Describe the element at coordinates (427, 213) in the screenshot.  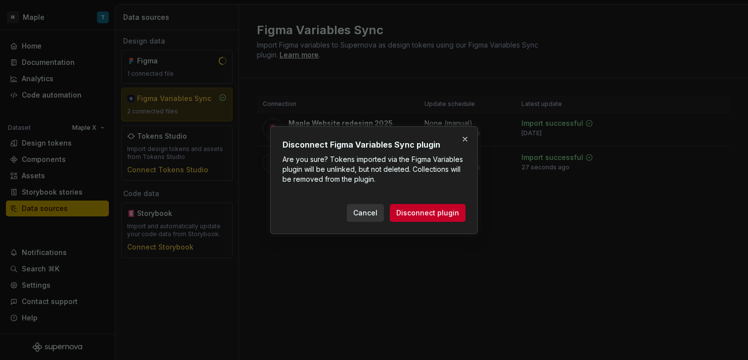
I see `span: Disconnect plugin` at that location.